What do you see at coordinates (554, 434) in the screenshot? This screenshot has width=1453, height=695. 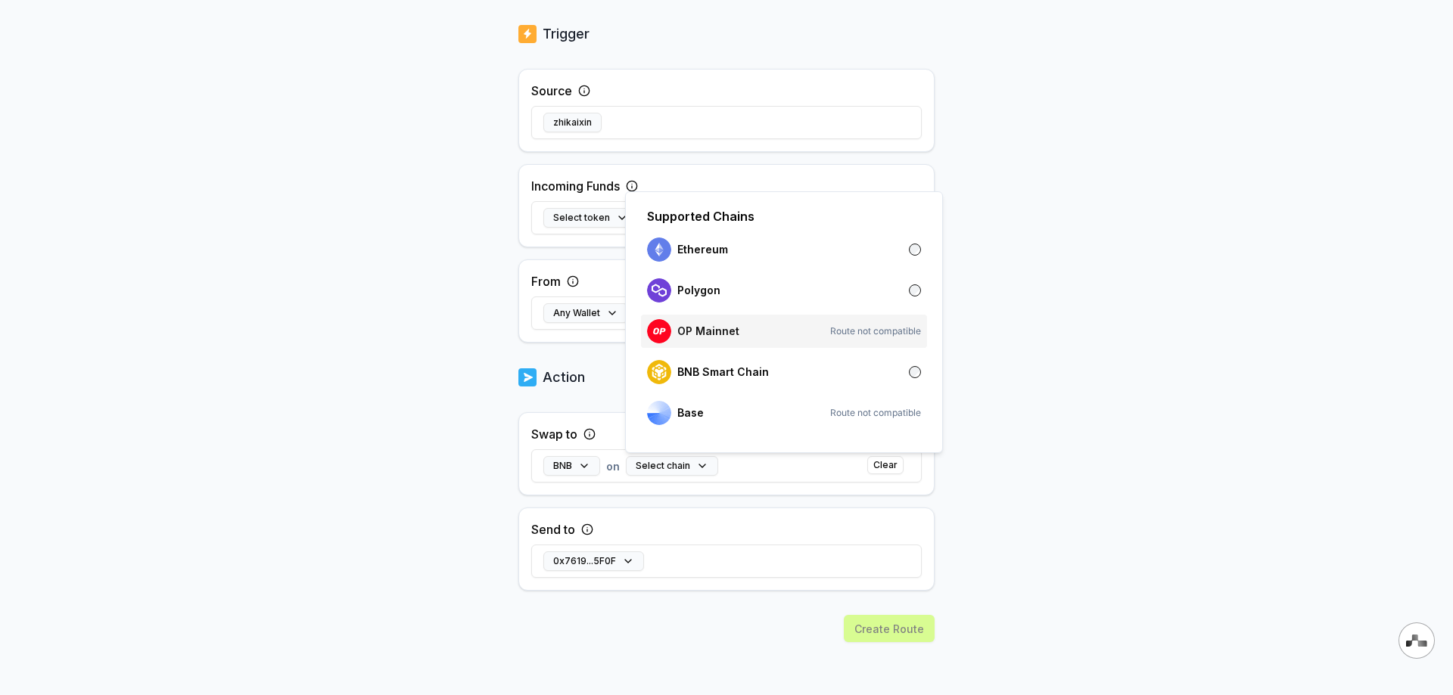 I see `label: Swap to` at bounding box center [554, 434].